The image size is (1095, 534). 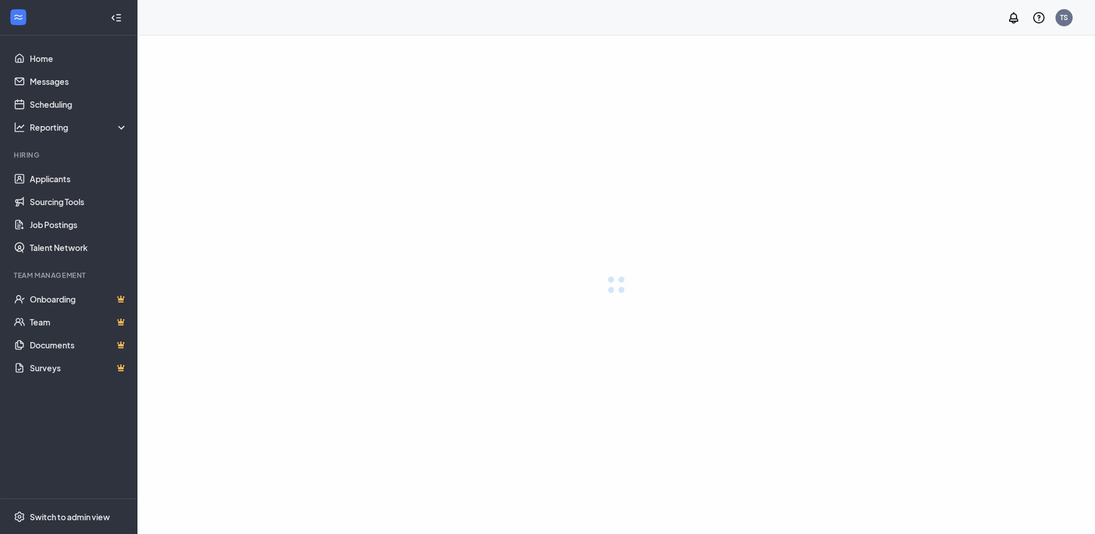 I want to click on svg: Collapse, so click(x=116, y=18).